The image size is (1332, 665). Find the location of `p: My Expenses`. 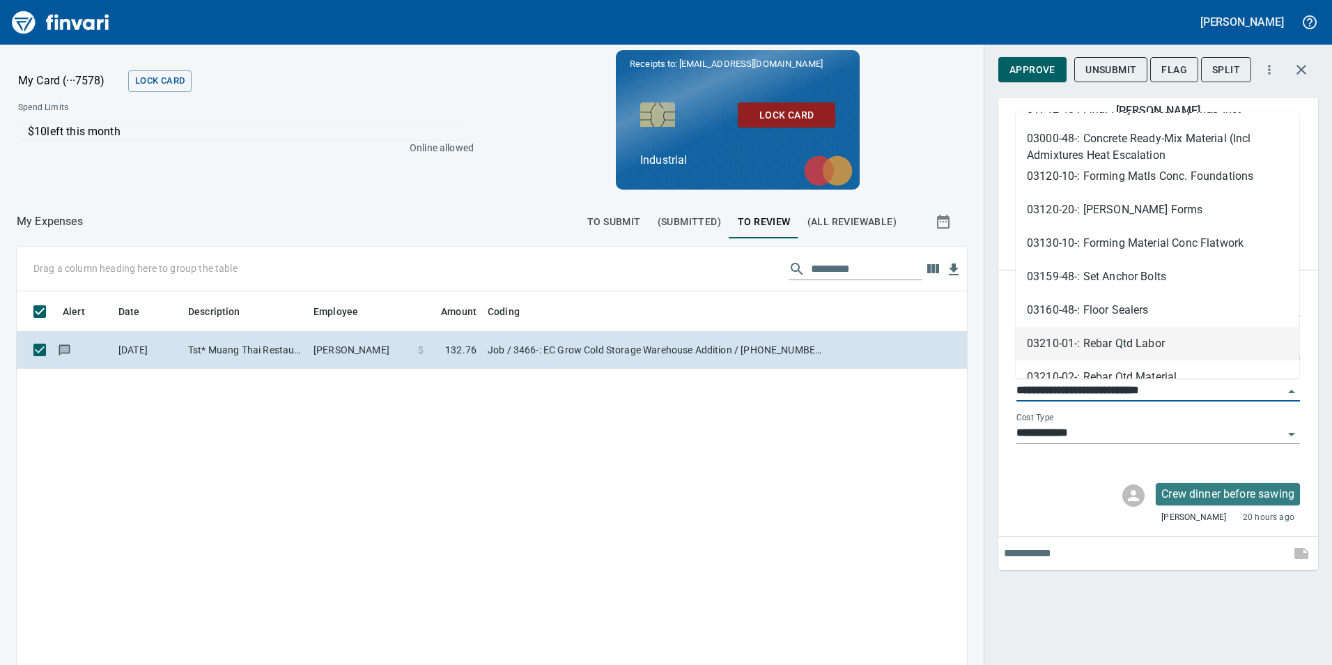

p: My Expenses is located at coordinates (49, 222).